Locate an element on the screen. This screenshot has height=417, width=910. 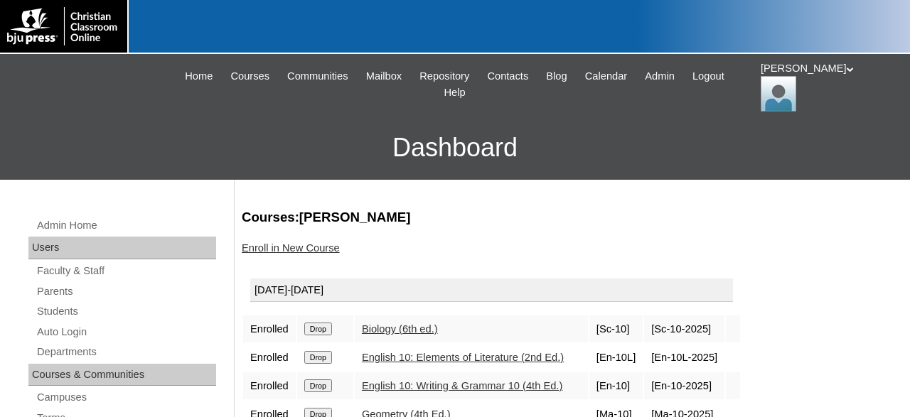
a: Contacts is located at coordinates (507, 76).